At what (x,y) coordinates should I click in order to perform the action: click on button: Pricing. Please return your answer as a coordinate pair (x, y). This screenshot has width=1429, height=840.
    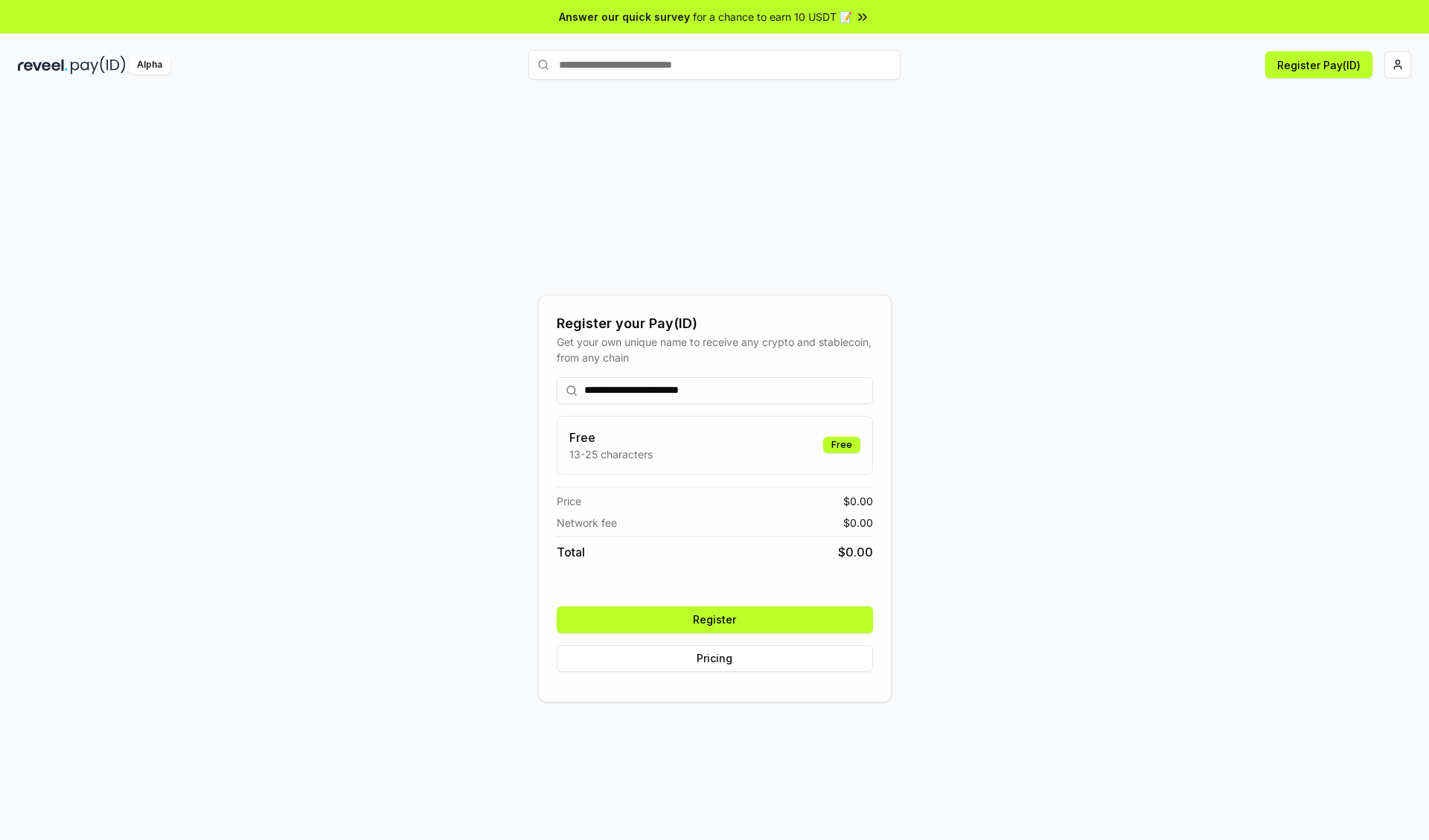
    Looking at the image, I should click on (714, 658).